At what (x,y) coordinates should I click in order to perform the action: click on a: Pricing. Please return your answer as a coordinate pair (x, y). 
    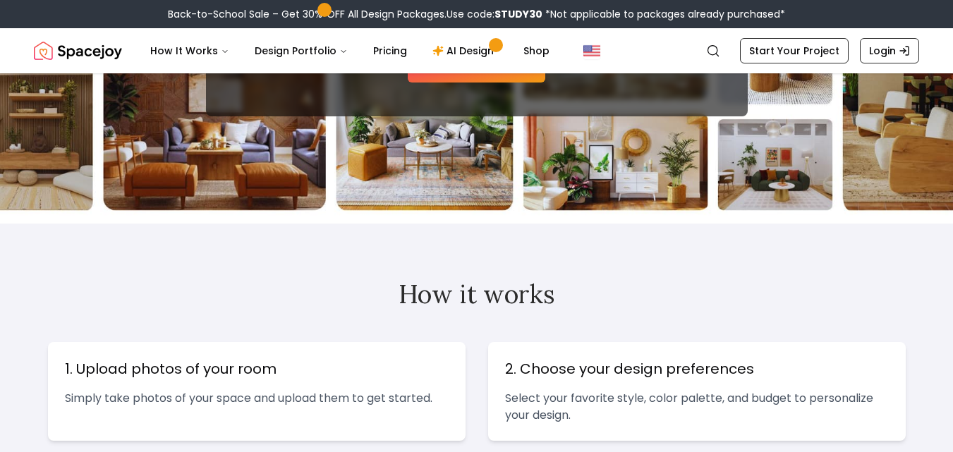
    Looking at the image, I should click on (390, 51).